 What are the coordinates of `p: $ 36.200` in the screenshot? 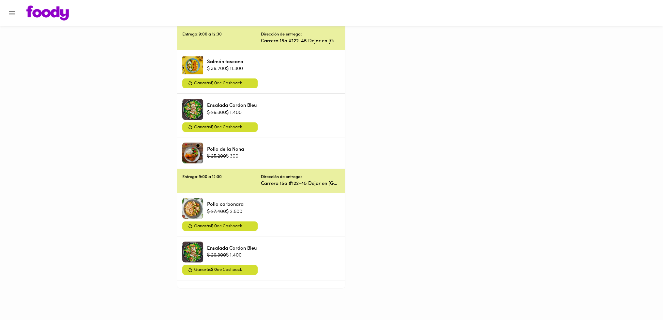 It's located at (216, 69).